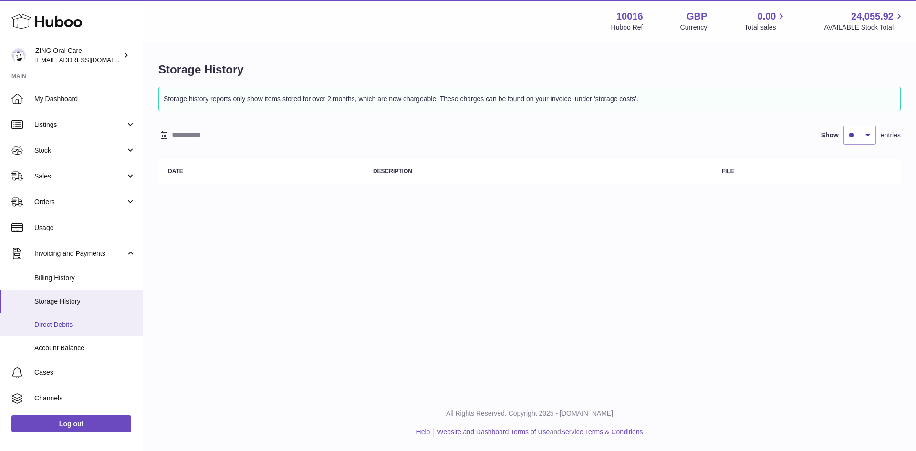  I want to click on span: Account Balance, so click(85, 348).